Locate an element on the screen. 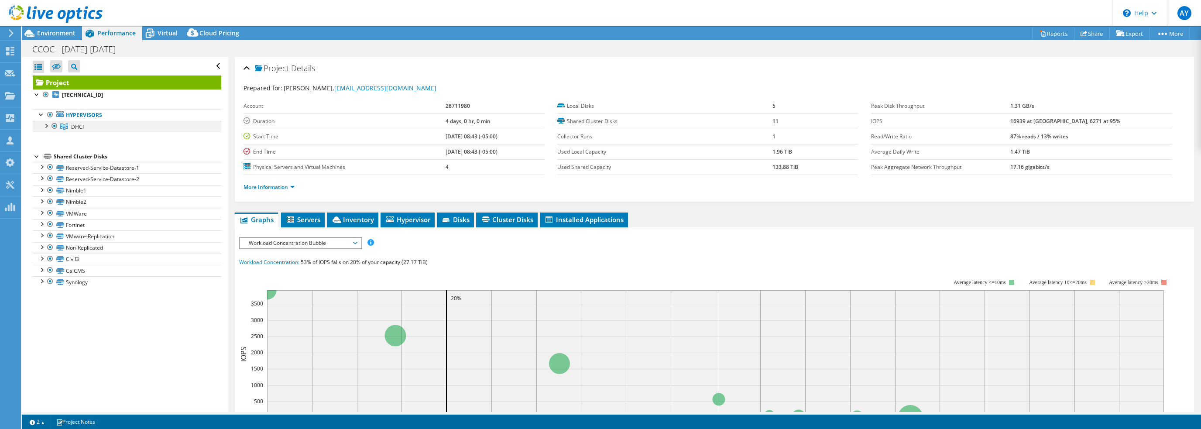 The height and width of the screenshot is (429, 1201). text: 3000 is located at coordinates (257, 320).